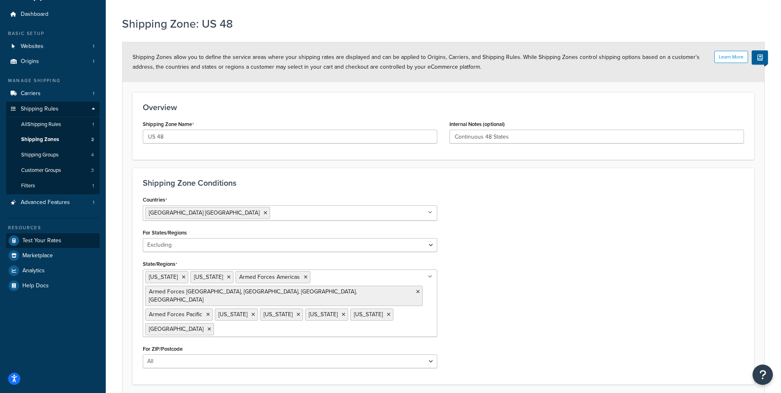  What do you see at coordinates (731, 57) in the screenshot?
I see `button: Learn More` at bounding box center [731, 57].